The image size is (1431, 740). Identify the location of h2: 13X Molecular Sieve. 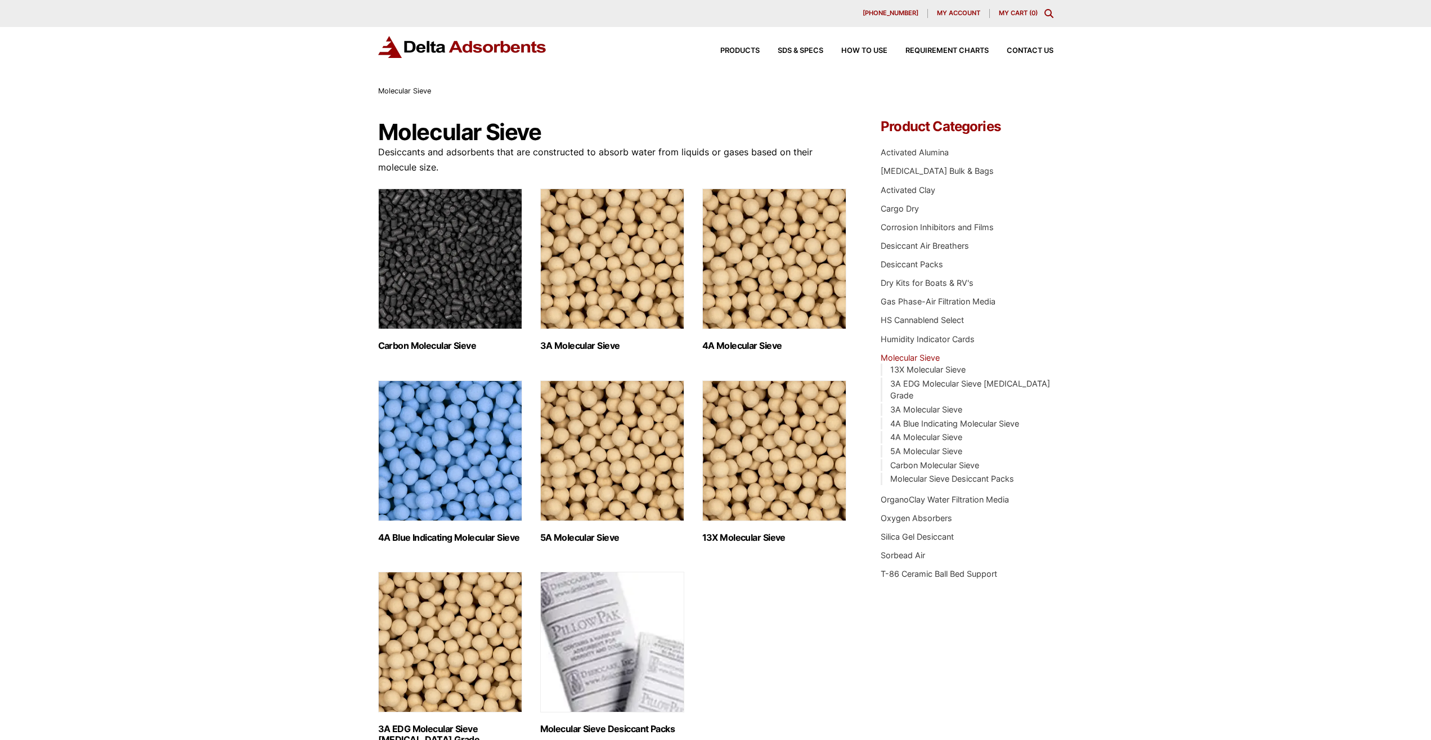
(774, 537).